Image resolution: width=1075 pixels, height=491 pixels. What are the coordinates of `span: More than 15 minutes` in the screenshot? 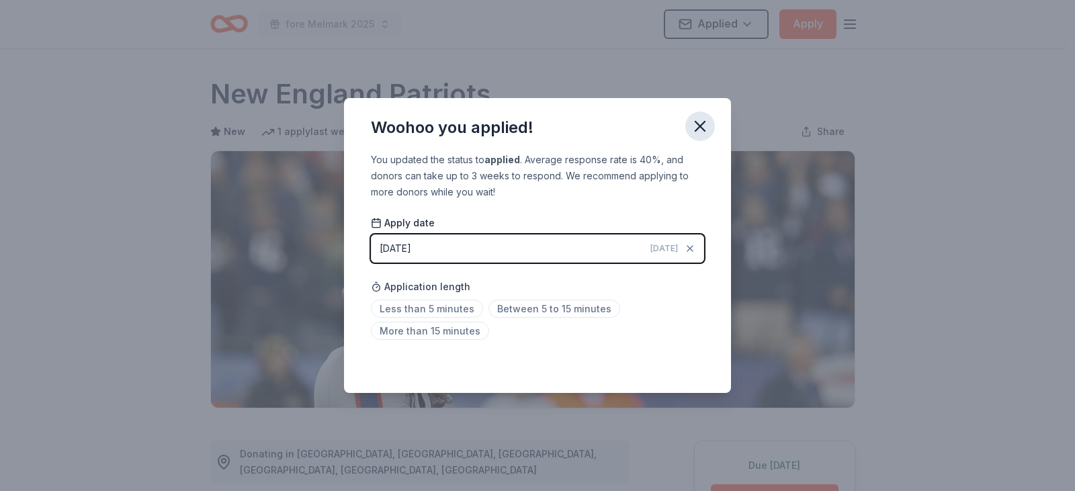 It's located at (430, 331).